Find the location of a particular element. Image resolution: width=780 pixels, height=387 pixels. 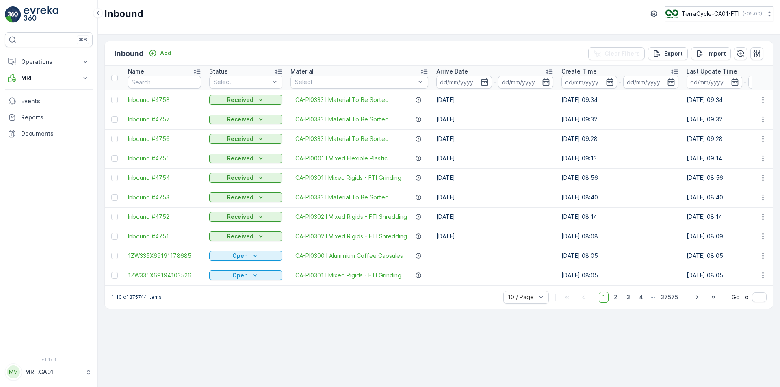

p: Status is located at coordinates (219, 72).